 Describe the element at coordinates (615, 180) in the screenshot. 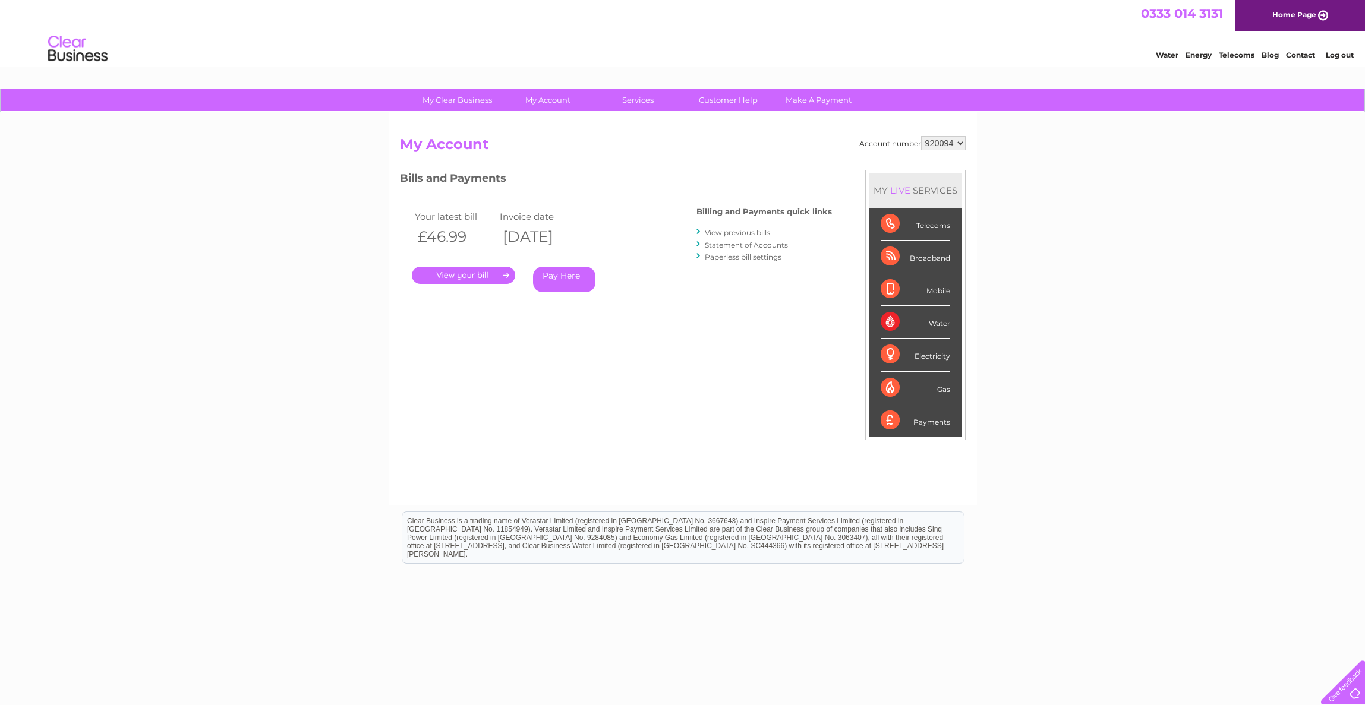

I see `h3: Bills and Payments` at that location.